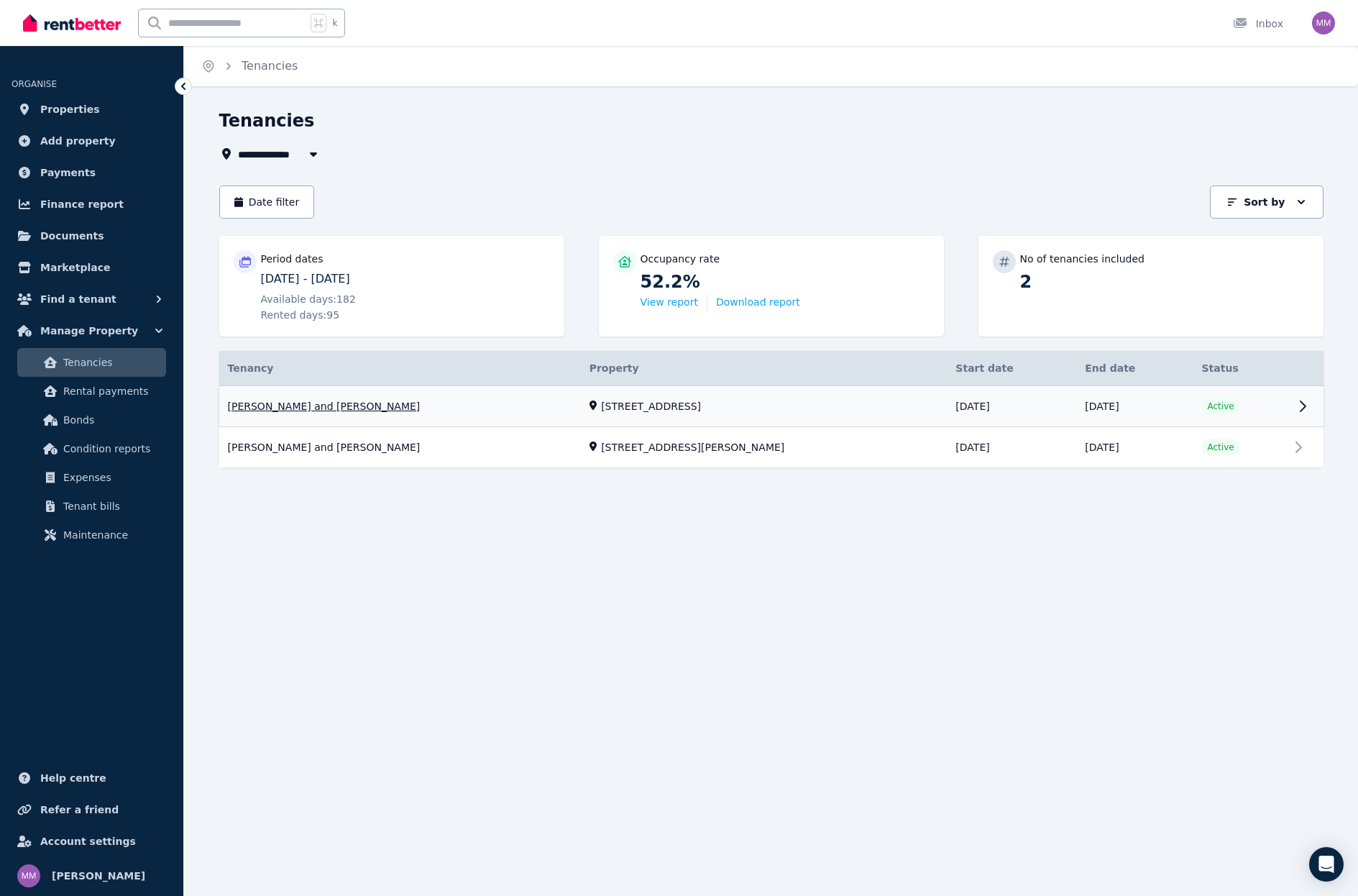 The width and height of the screenshot is (1358, 896). I want to click on span: ORGANISE, so click(34, 84).